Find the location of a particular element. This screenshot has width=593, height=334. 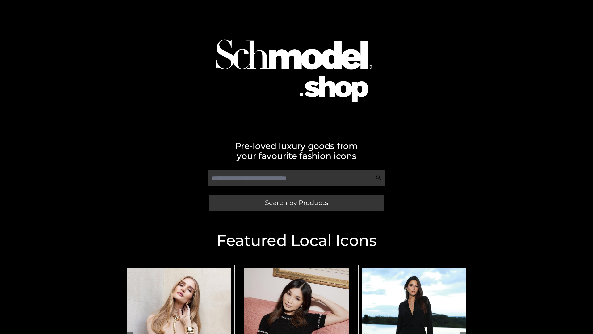

h2: Featured Local Icons​ is located at coordinates (296, 240).